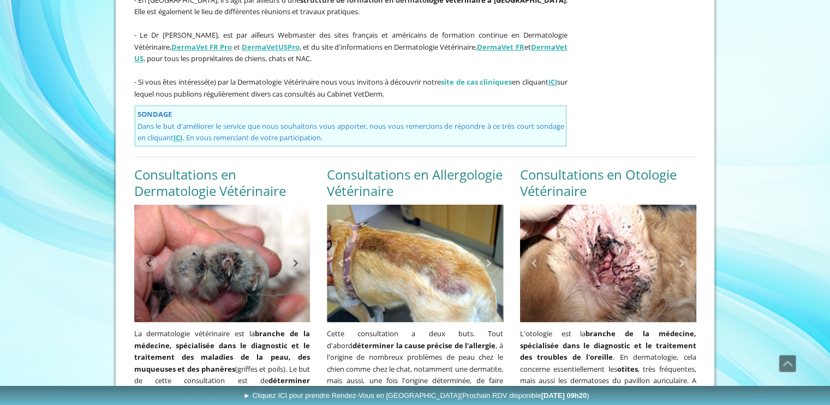 The image size is (830, 405). What do you see at coordinates (525, 395) in the screenshot?
I see `span: (Prochain RDV disponible )` at bounding box center [525, 395].